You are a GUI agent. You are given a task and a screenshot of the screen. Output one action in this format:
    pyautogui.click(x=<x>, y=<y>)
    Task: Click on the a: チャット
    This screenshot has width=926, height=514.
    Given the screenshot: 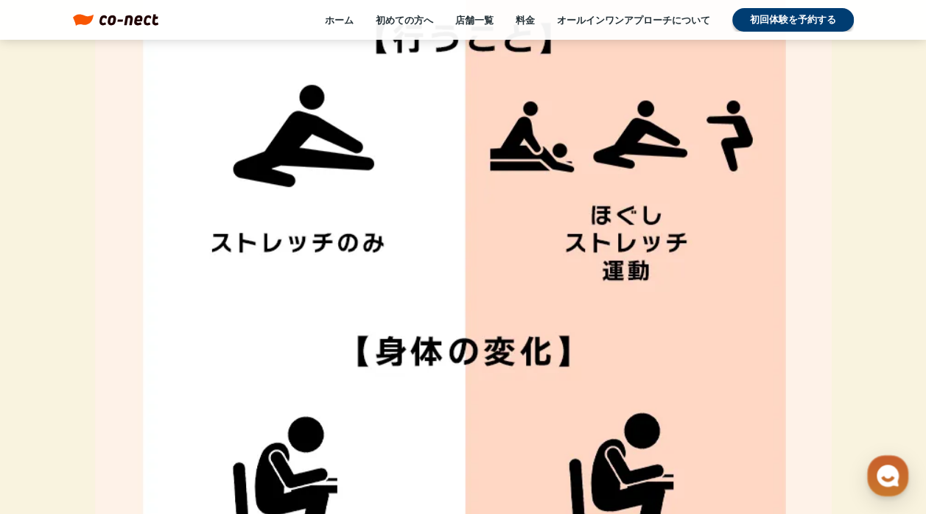 What is the action you would take?
    pyautogui.click(x=144, y=410)
    